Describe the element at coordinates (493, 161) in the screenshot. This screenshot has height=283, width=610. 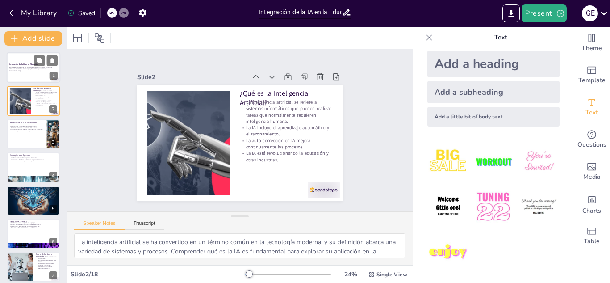
I see `img: 2.jpeg` at that location.